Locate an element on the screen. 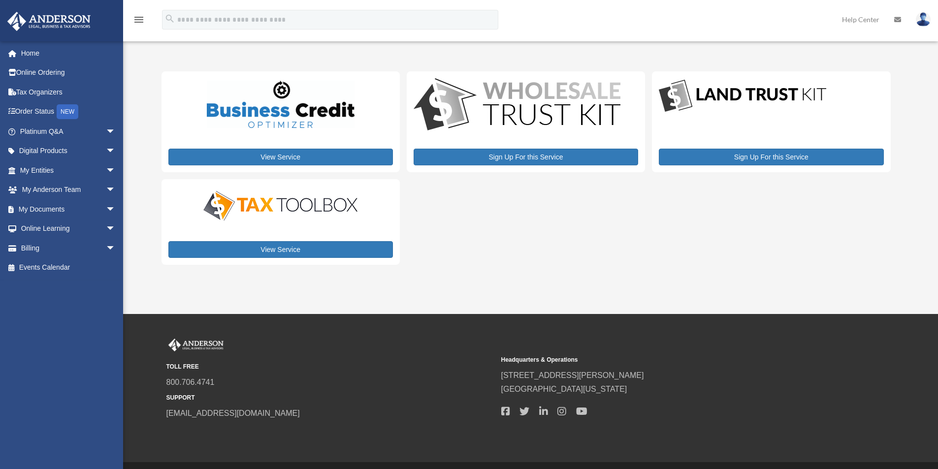 The height and width of the screenshot is (469, 938). a: menu is located at coordinates (139, 21).